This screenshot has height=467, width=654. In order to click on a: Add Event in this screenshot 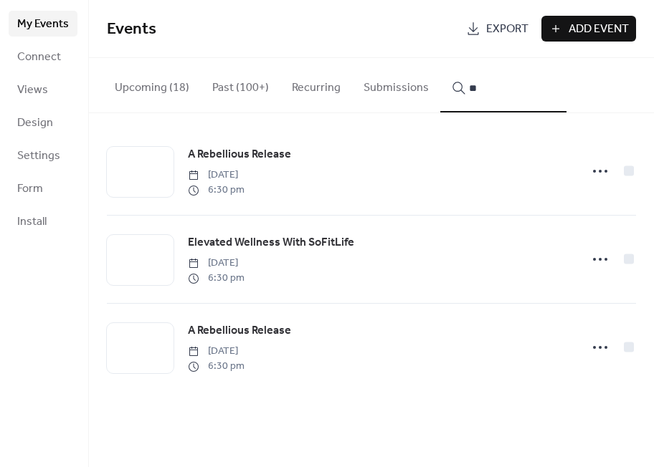, I will do `click(588, 29)`.